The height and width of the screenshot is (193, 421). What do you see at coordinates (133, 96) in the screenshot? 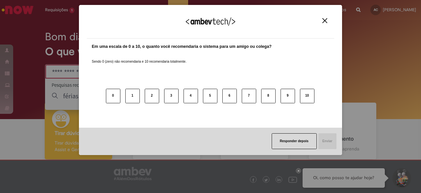
I see `button: 1` at bounding box center [133, 96].